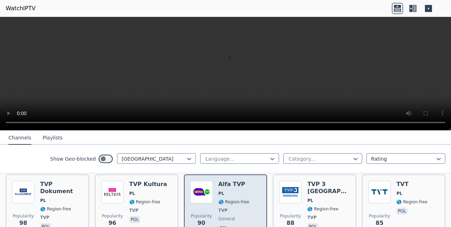 This screenshot has height=227, width=451. Describe the element at coordinates (112, 192) in the screenshot. I see `img: TVP Kultura` at that location.